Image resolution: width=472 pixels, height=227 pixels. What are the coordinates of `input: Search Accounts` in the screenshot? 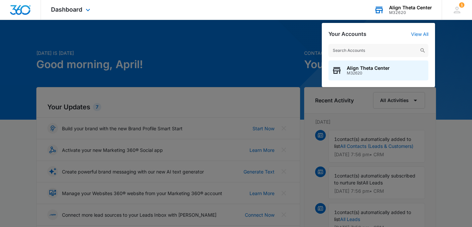 It's located at (378, 51).